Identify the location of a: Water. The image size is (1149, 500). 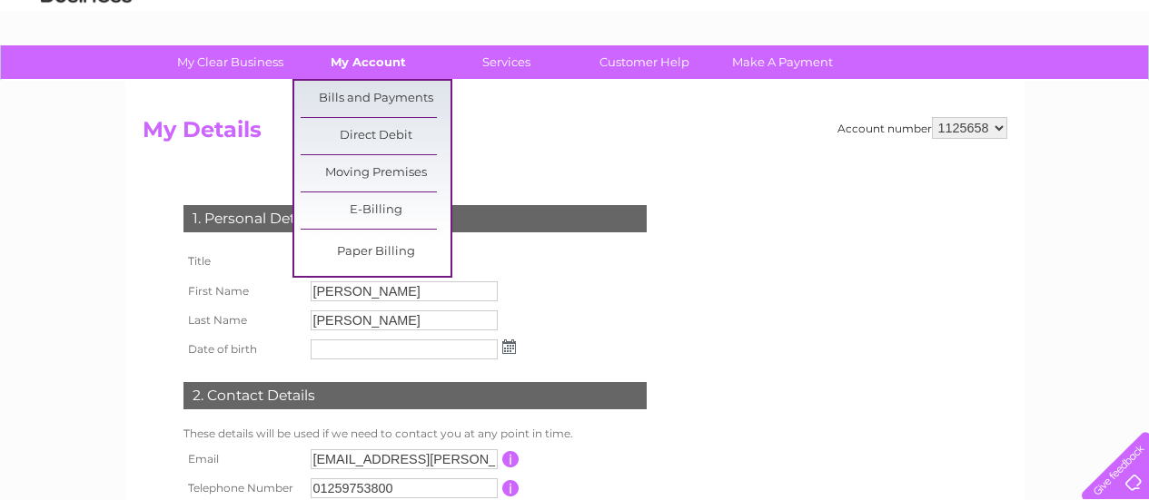
(846, 84).